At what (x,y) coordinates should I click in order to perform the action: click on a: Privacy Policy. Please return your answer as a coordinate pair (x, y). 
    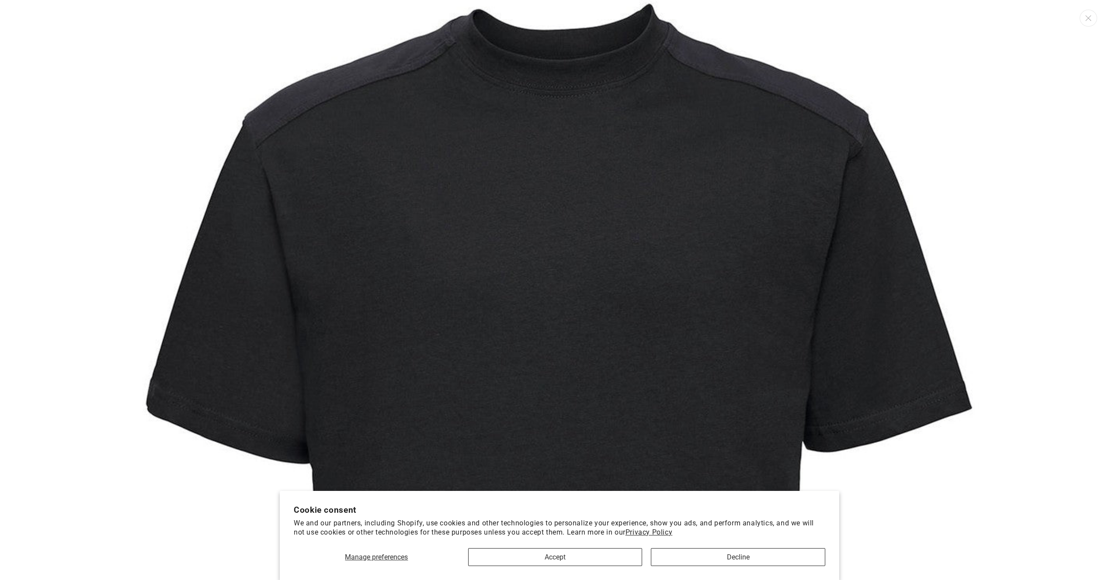
    Looking at the image, I should click on (648, 532).